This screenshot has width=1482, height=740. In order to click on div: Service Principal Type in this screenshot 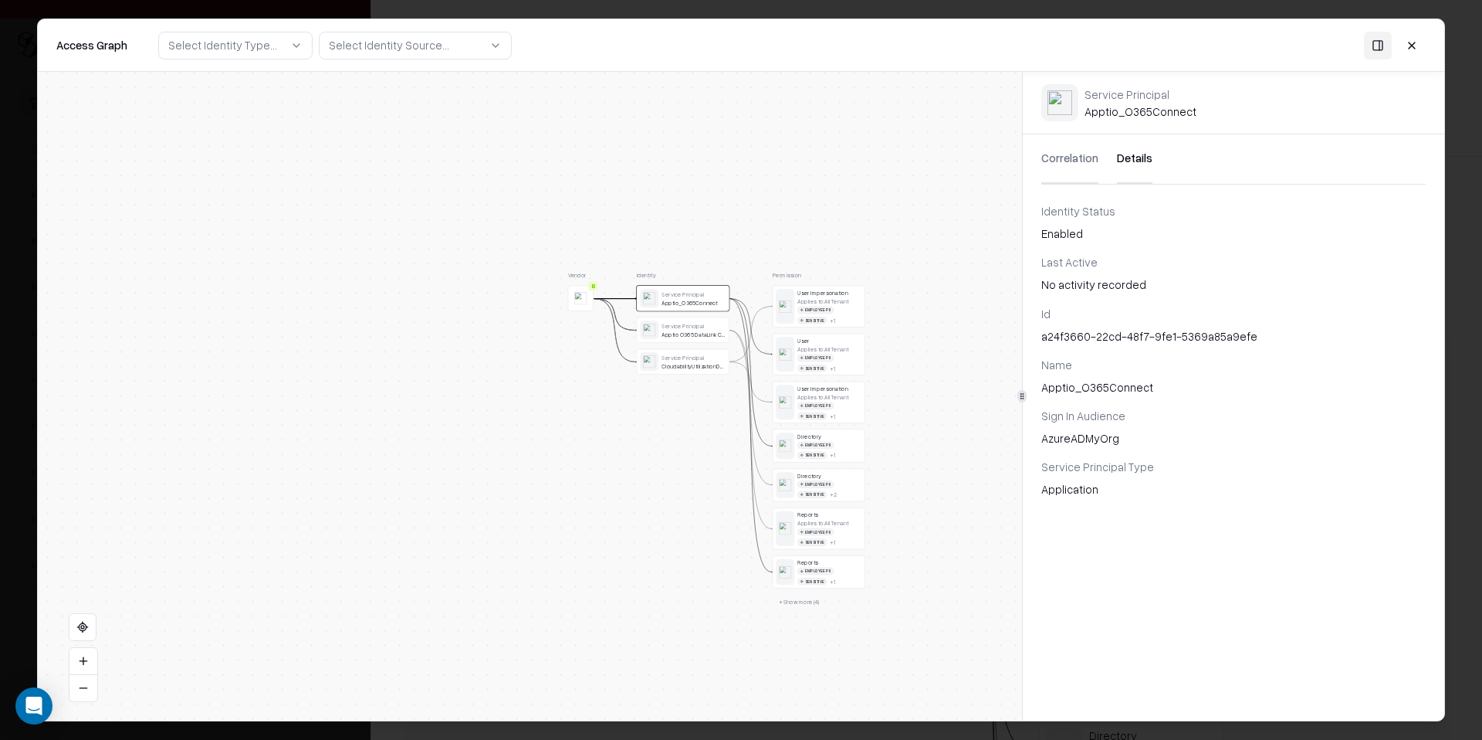, I will do `click(1234, 466)`.